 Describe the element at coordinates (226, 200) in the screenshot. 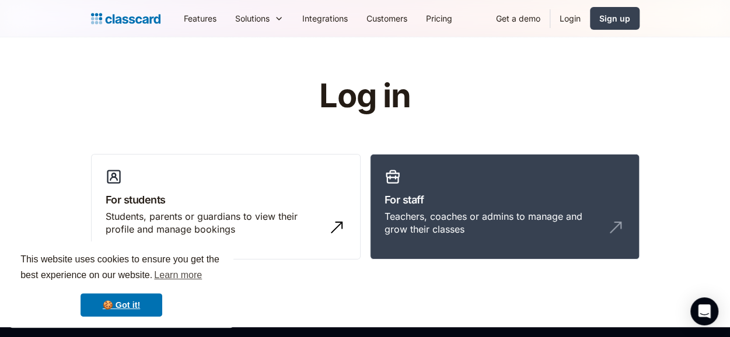

I see `h3: For students` at that location.